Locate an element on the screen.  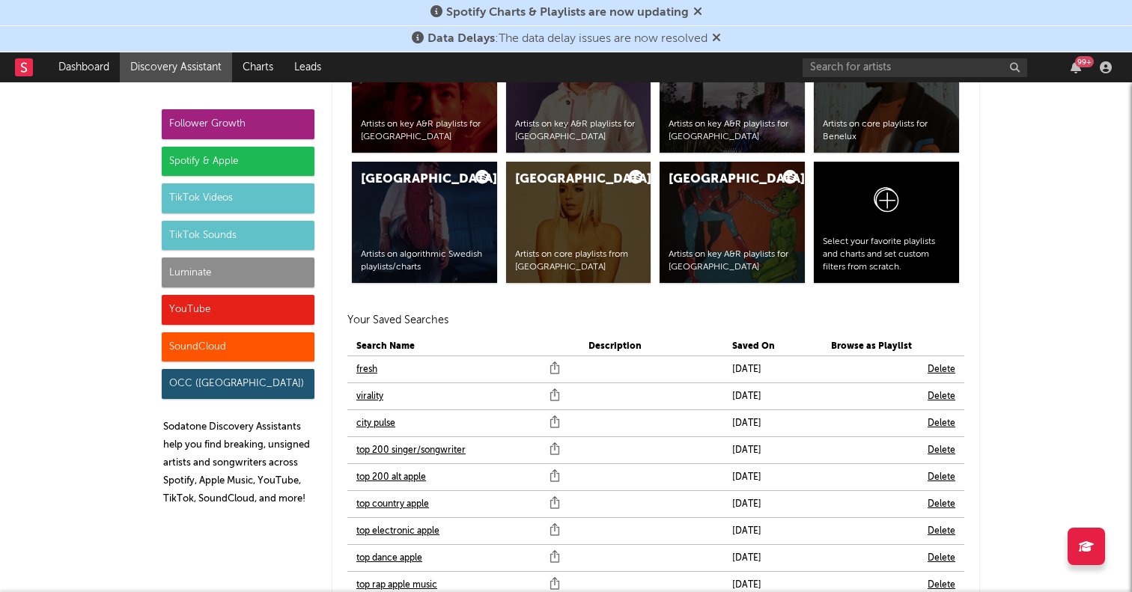
a: top 200 singer/songwriter is located at coordinates (411, 451).